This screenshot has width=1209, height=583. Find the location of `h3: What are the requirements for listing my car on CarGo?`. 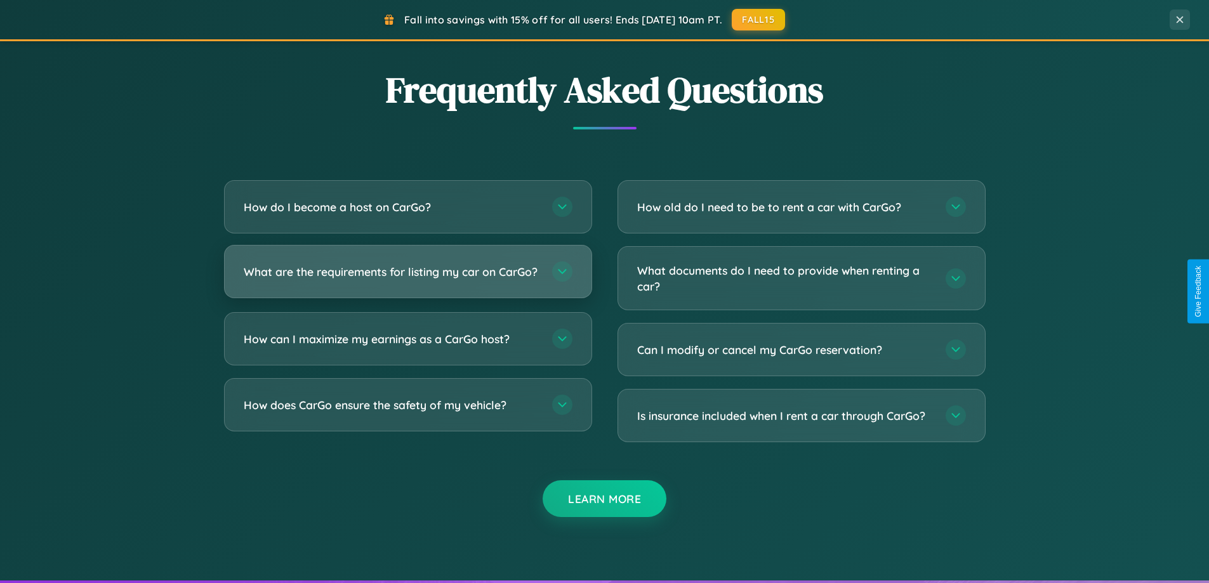

h3: What are the requirements for listing my car on CarGo? is located at coordinates (392, 272).